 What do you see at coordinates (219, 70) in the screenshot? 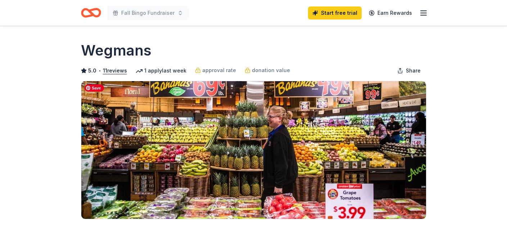
I see `span: approval rate` at bounding box center [219, 70].